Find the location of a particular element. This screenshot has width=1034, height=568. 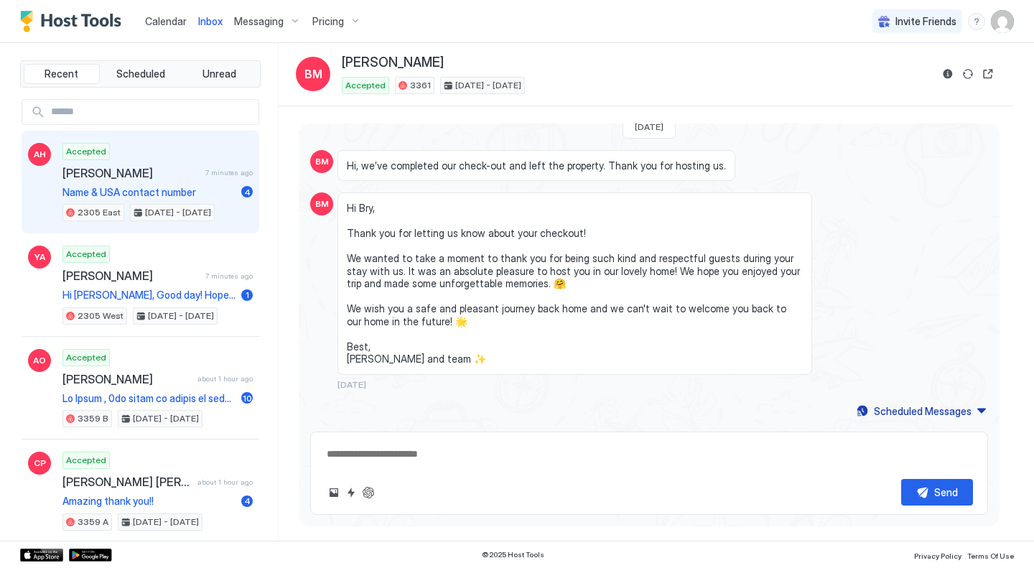

span: Recent is located at coordinates (61, 74).